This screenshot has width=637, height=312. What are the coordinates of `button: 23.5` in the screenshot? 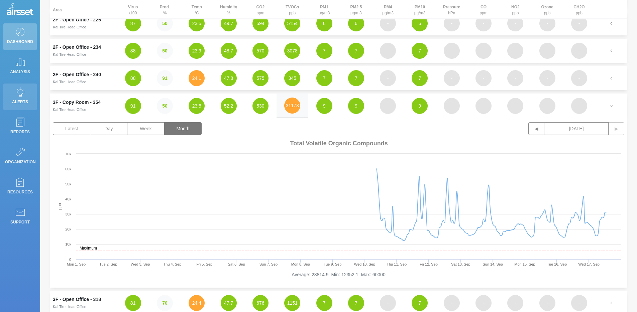 It's located at (197, 23).